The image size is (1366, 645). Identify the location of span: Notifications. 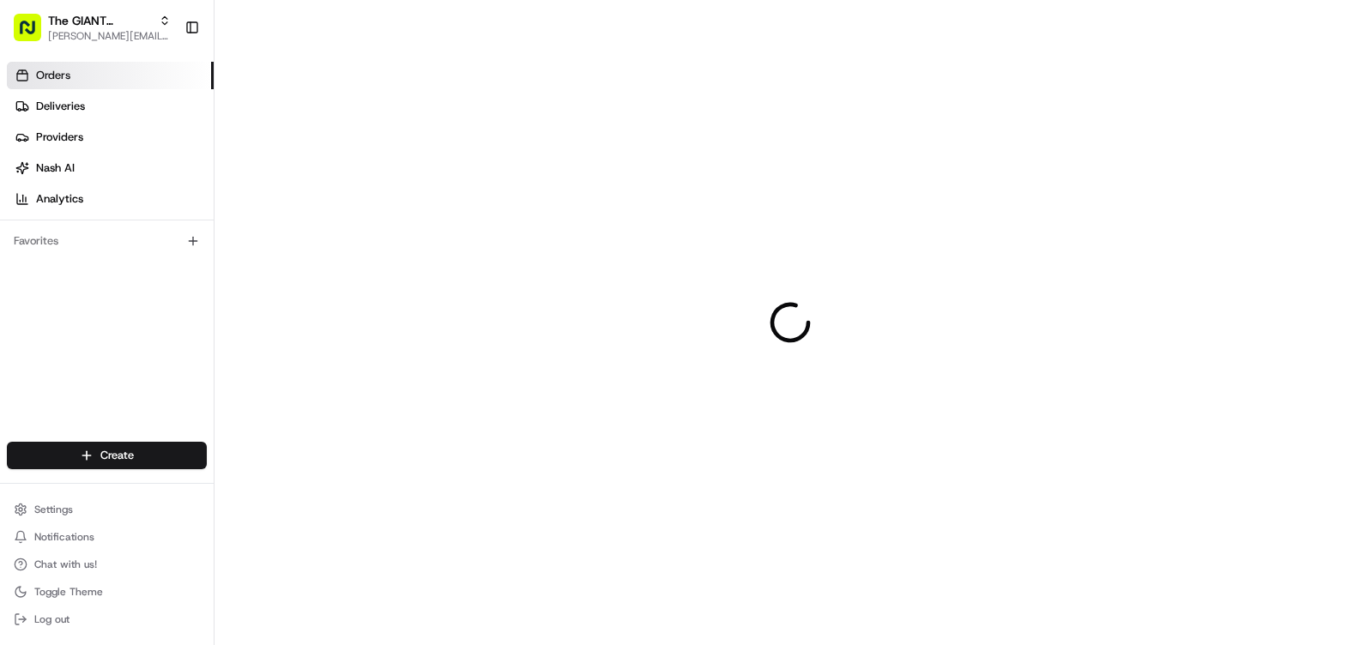
(64, 537).